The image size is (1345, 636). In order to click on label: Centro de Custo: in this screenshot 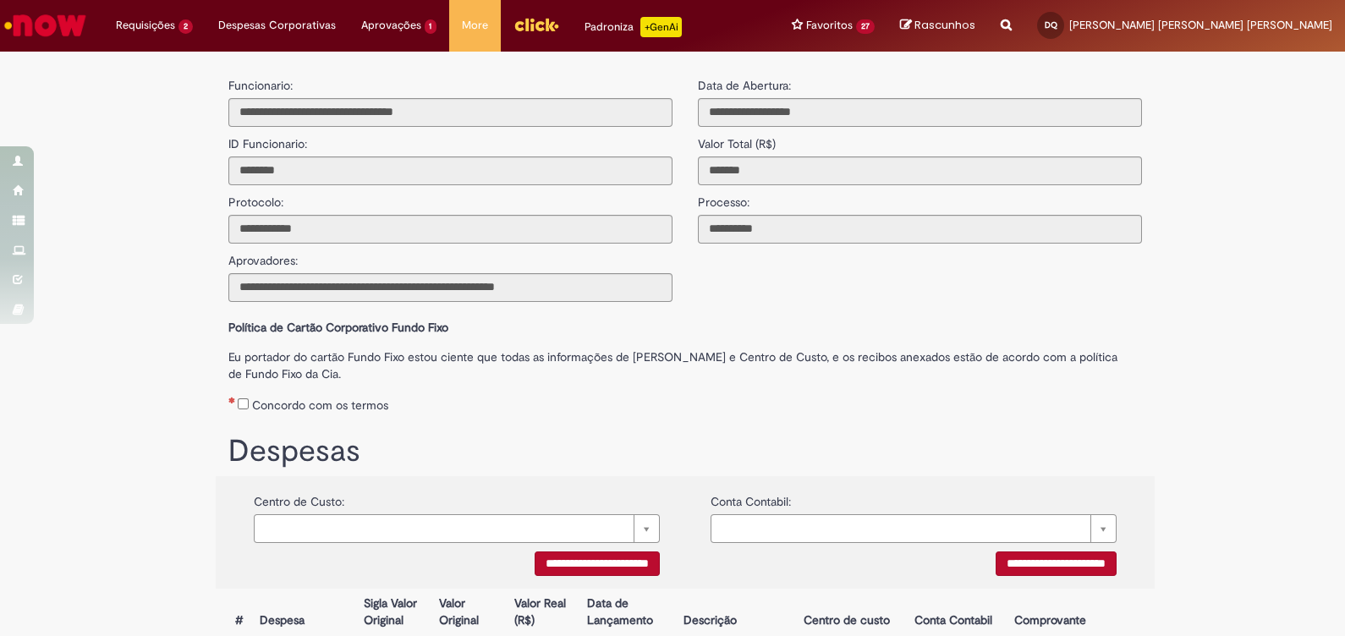, I will do `click(299, 497)`.